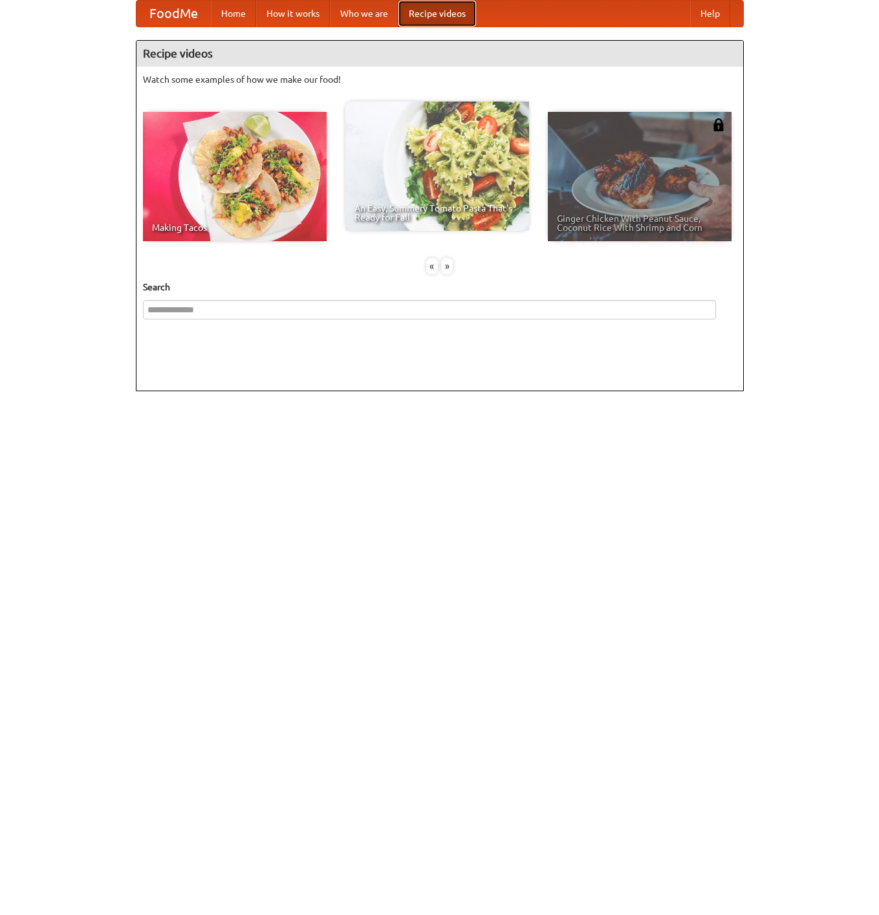 This screenshot has height=915, width=879. What do you see at coordinates (710, 14) in the screenshot?
I see `a: Help` at bounding box center [710, 14].